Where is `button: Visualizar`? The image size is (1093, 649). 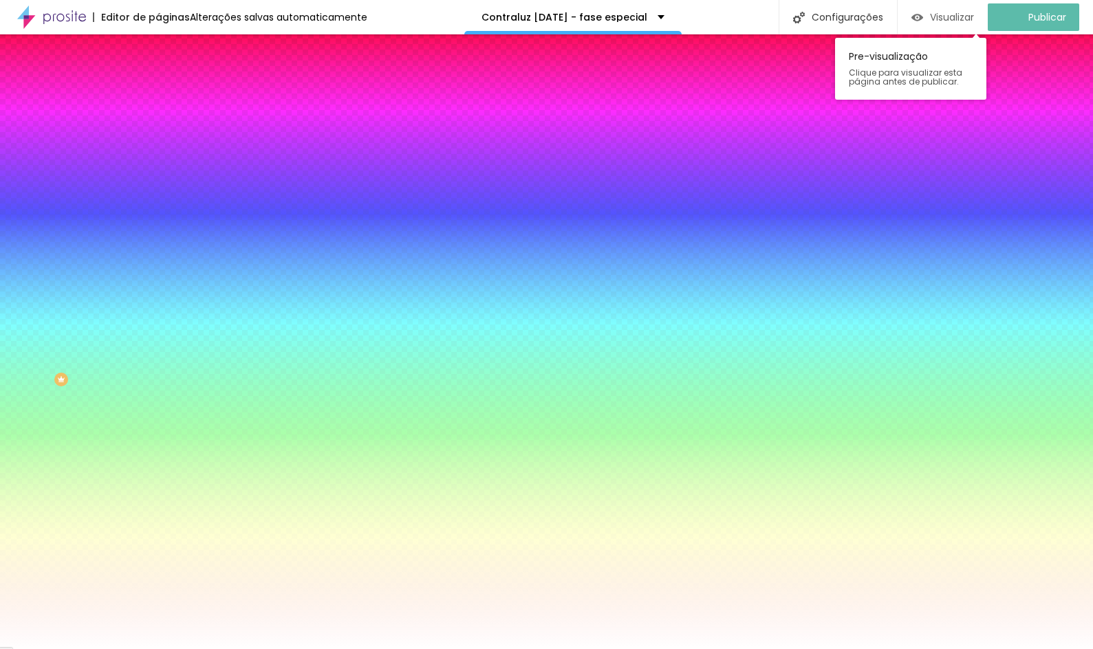 button: Visualizar is located at coordinates (943, 17).